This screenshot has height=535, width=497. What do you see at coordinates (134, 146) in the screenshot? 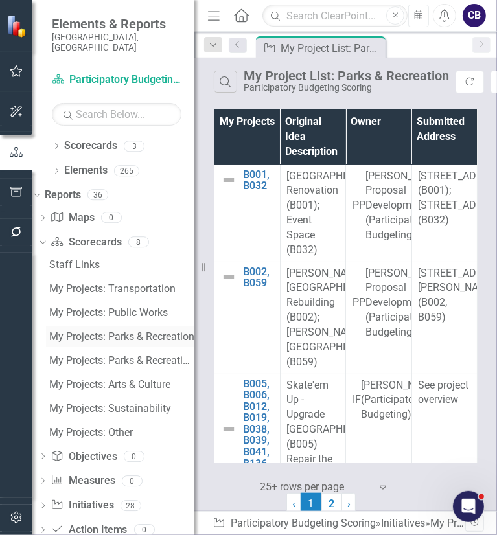
I see `div: 3` at bounding box center [134, 146].